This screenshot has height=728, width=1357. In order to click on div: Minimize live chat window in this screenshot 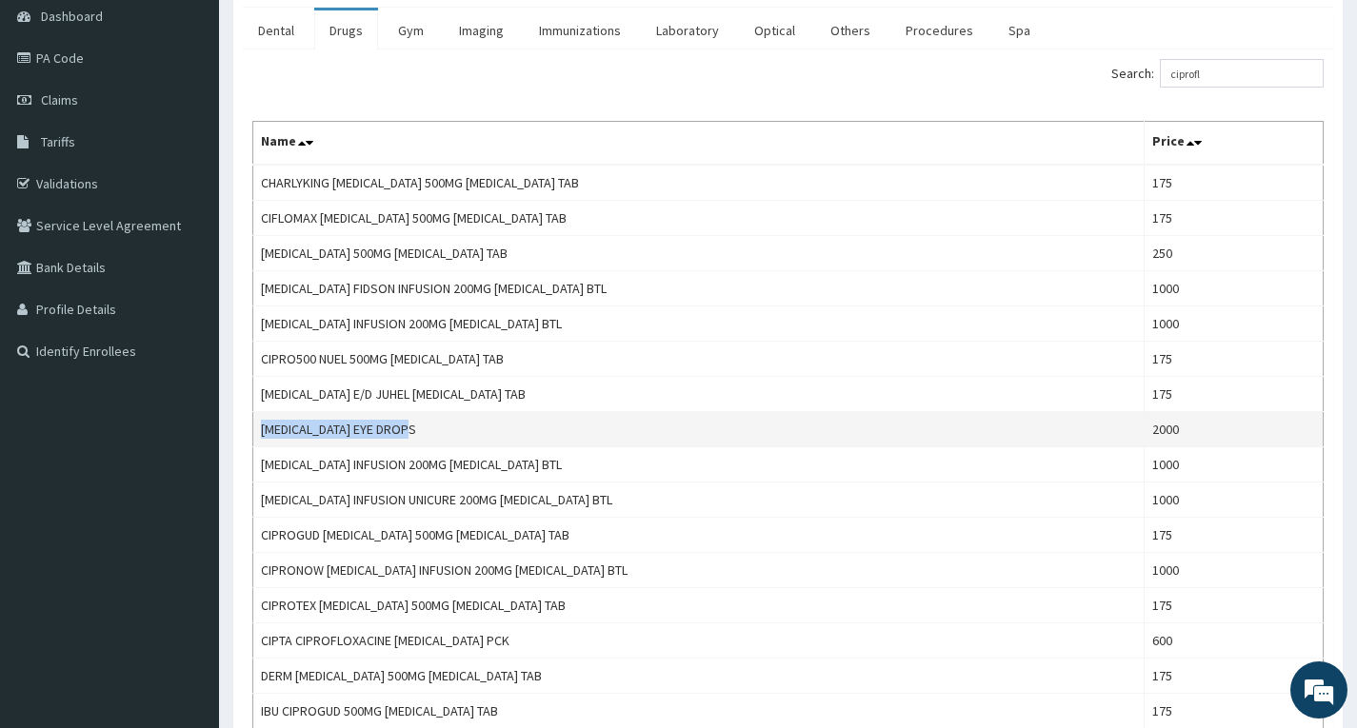, I will do `click(335, 32)`.